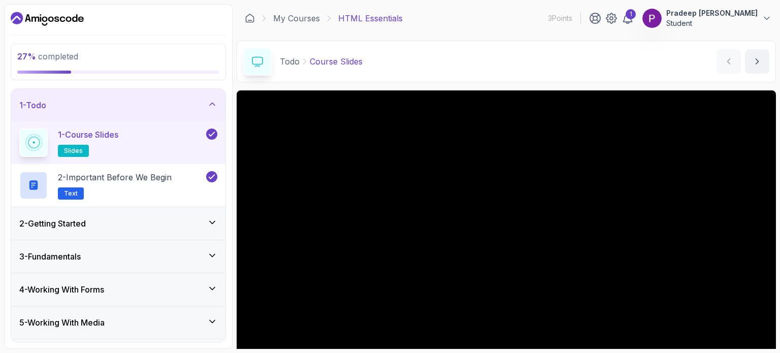  Describe the element at coordinates (336, 61) in the screenshot. I see `p: Course Slides` at that location.